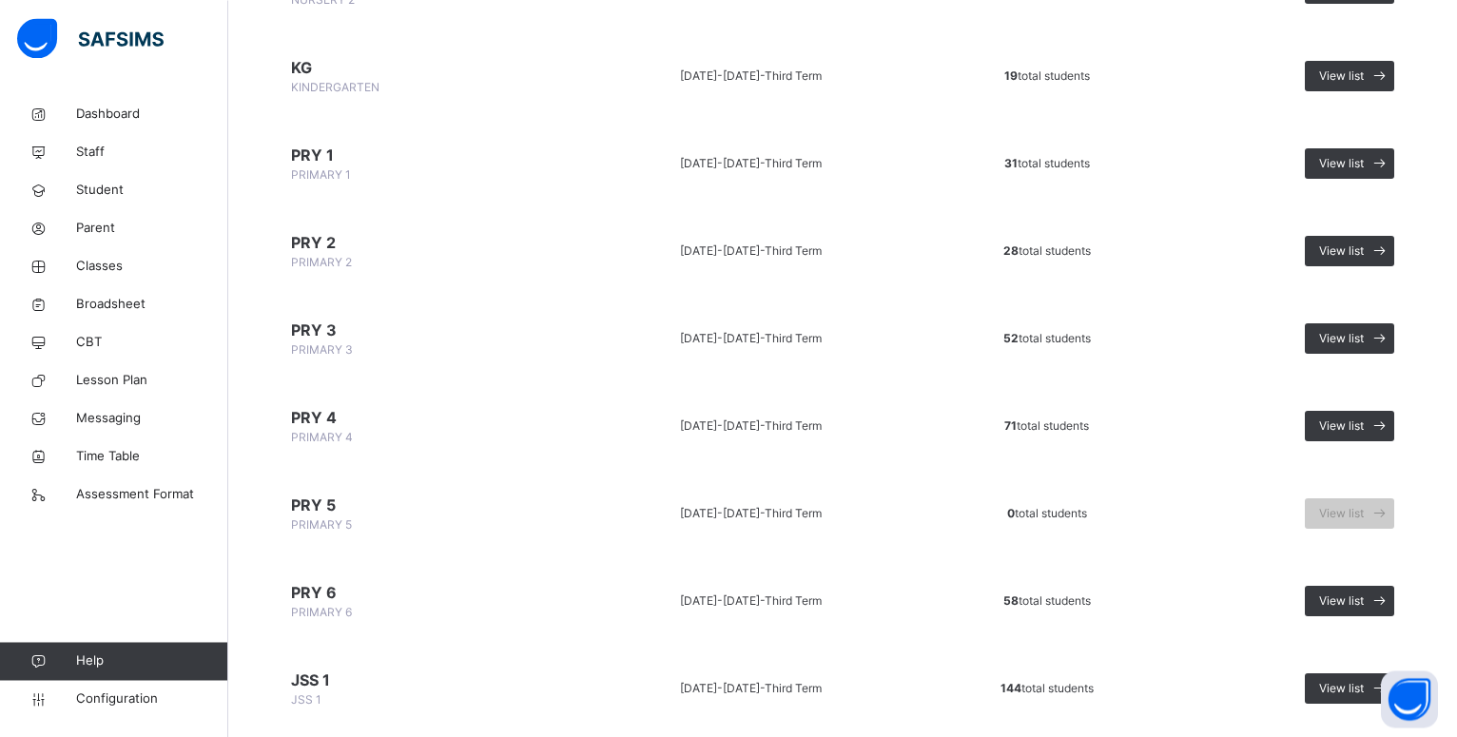 The height and width of the screenshot is (737, 1457). Describe the element at coordinates (321, 437) in the screenshot. I see `span: PRIMARY 4` at that location.